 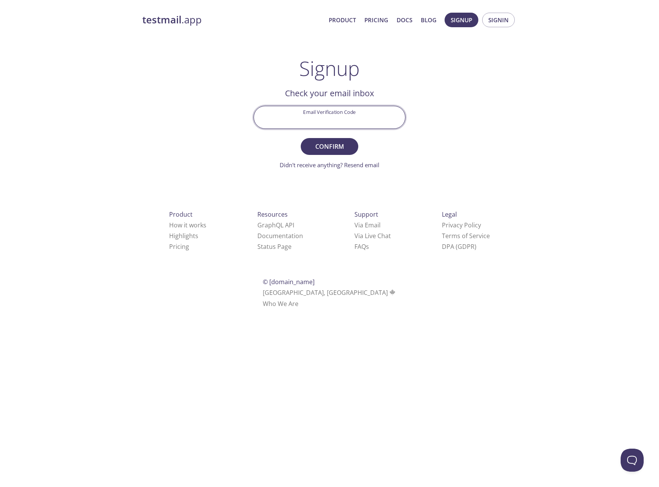 I want to click on a: Terms of Service, so click(x=466, y=236).